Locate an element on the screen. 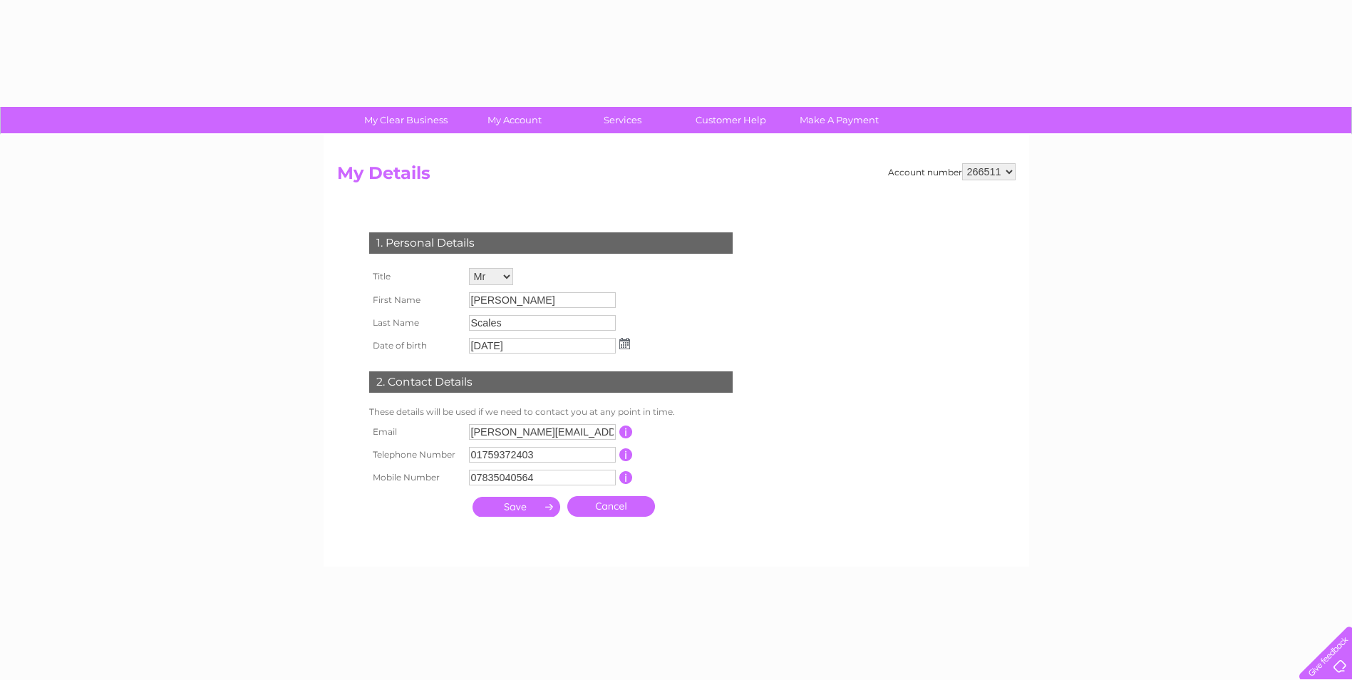 This screenshot has width=1352, height=680. th: Telephone Number is located at coordinates (416, 455).